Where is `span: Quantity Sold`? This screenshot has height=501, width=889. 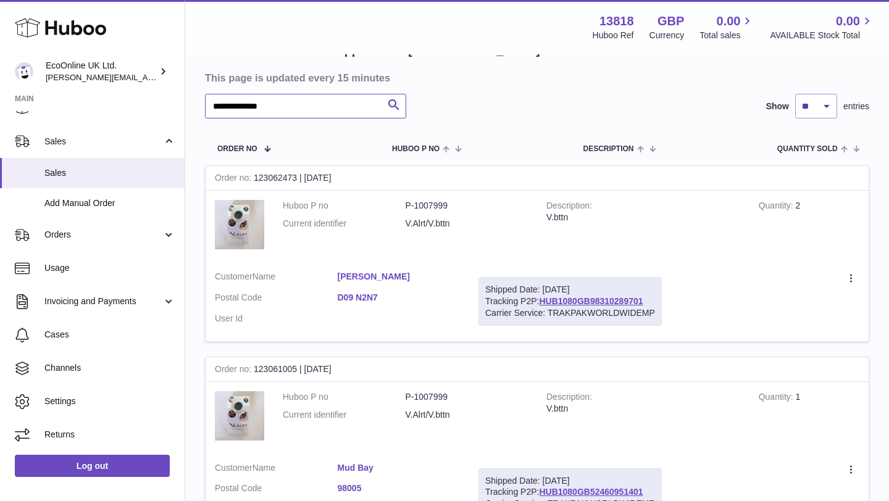
span: Quantity Sold is located at coordinates (807, 149).